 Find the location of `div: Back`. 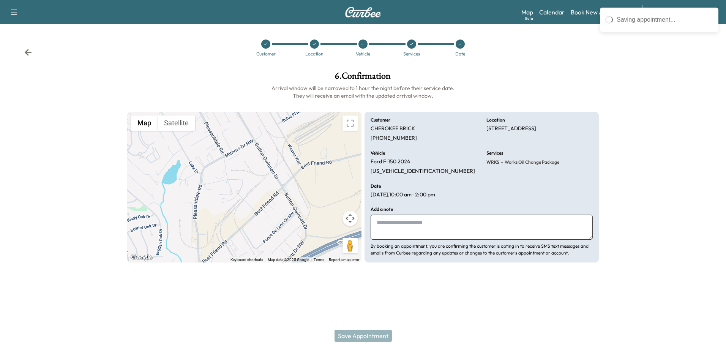

div: Back is located at coordinates (28, 52).